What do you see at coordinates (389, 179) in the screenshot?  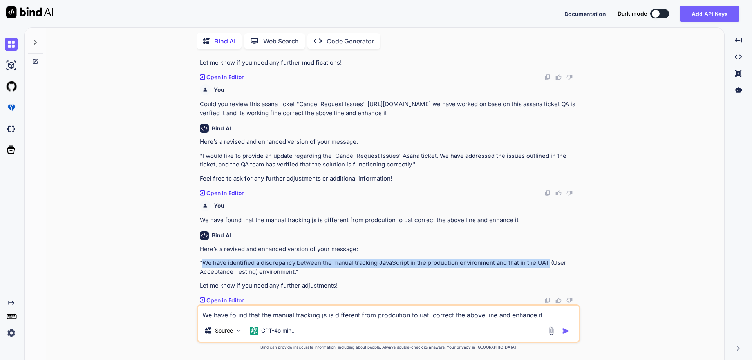 I see `p: Feel free to ask for any further adjustments or additional information!` at bounding box center [389, 179].